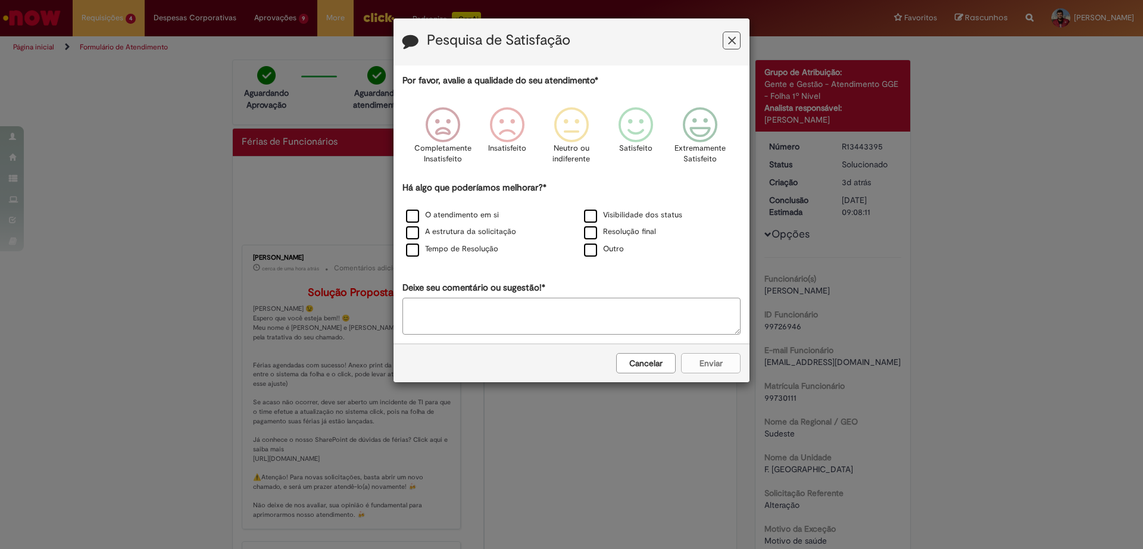 The image size is (1143, 549). What do you see at coordinates (572, 220) in the screenshot?
I see `div: Há algo que poderíamos melhorar?*` at bounding box center [572, 220].